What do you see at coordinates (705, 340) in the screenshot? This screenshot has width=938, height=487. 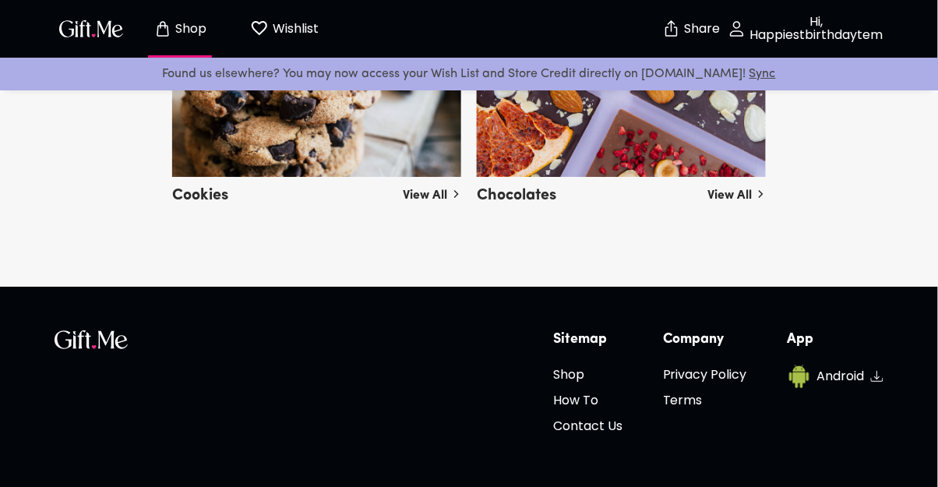 I see `h6: Company` at bounding box center [705, 340].